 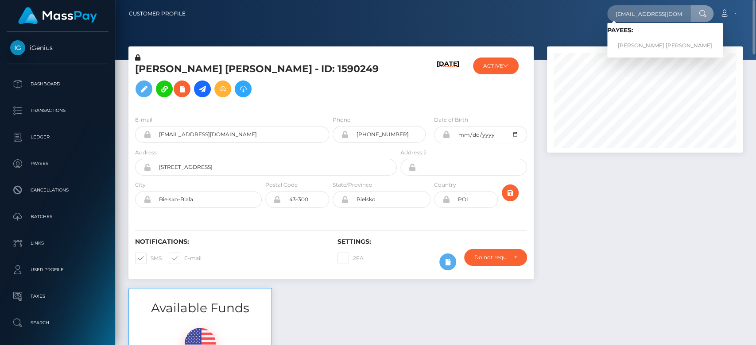 I want to click on a: Batches, so click(x=58, y=217).